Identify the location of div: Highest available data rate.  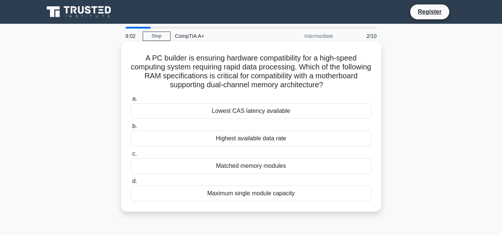
(251, 138).